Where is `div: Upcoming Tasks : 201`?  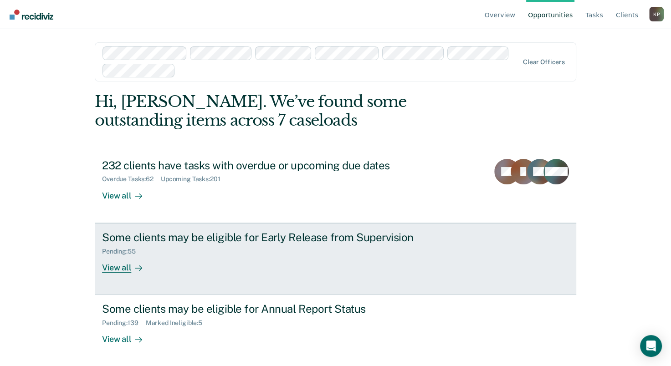
div: Upcoming Tasks : 201 is located at coordinates (194, 179).